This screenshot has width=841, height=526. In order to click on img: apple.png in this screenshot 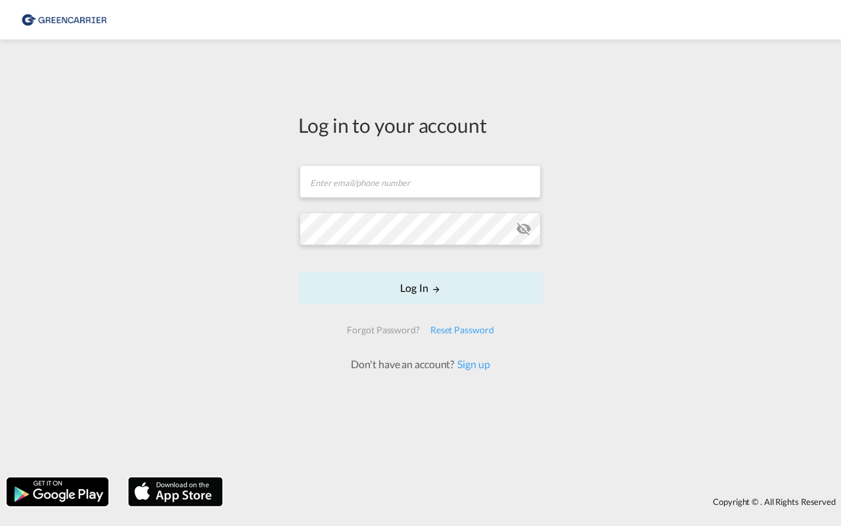, I will do `click(175, 491)`.